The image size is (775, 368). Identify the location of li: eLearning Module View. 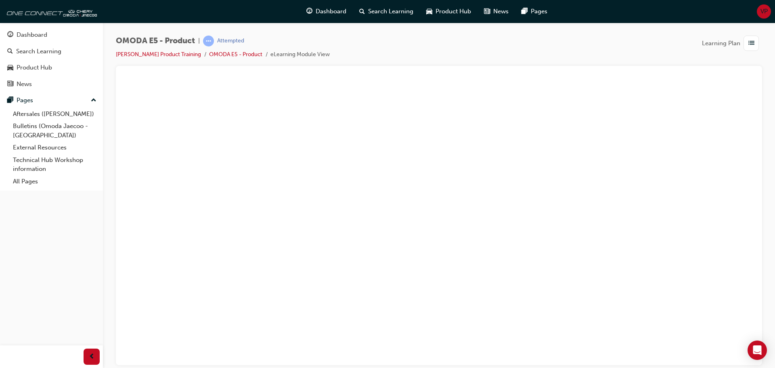
(300, 54).